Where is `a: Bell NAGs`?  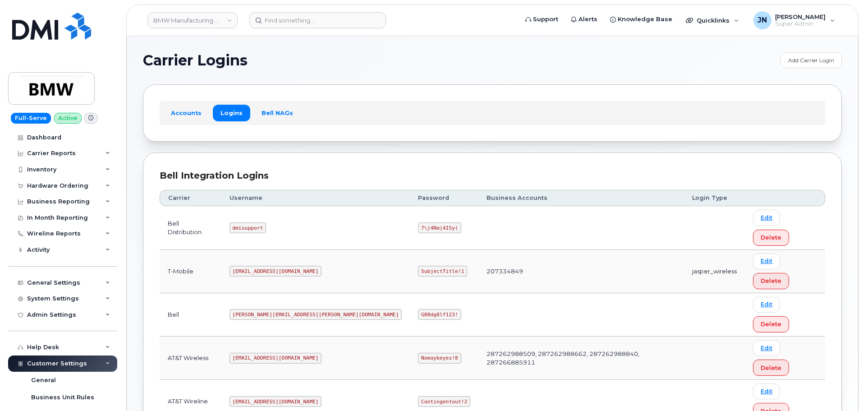 a: Bell NAGs is located at coordinates (277, 113).